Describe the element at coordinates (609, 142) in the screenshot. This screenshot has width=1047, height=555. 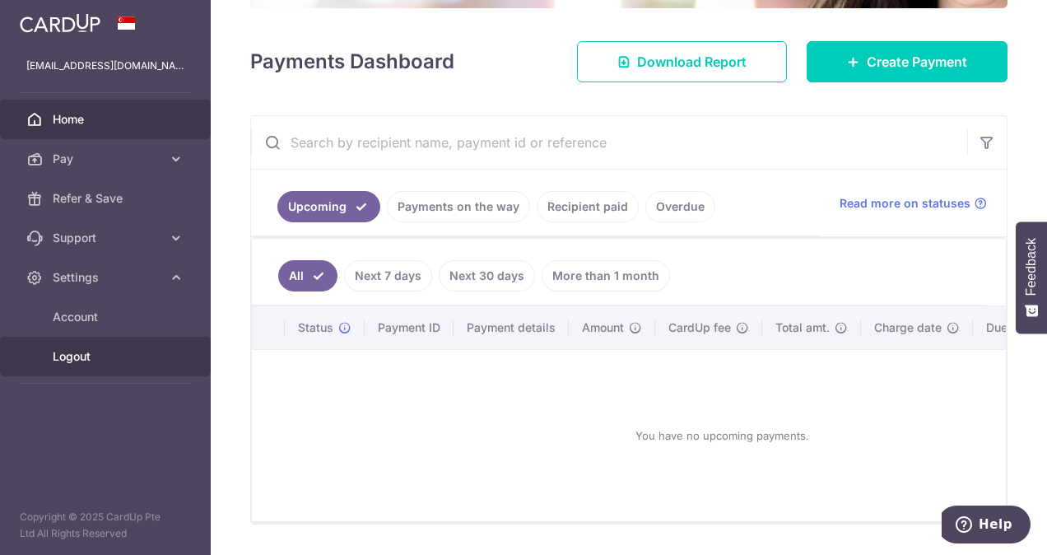
I see `input: Search by recipient name, payment id or reference` at that location.